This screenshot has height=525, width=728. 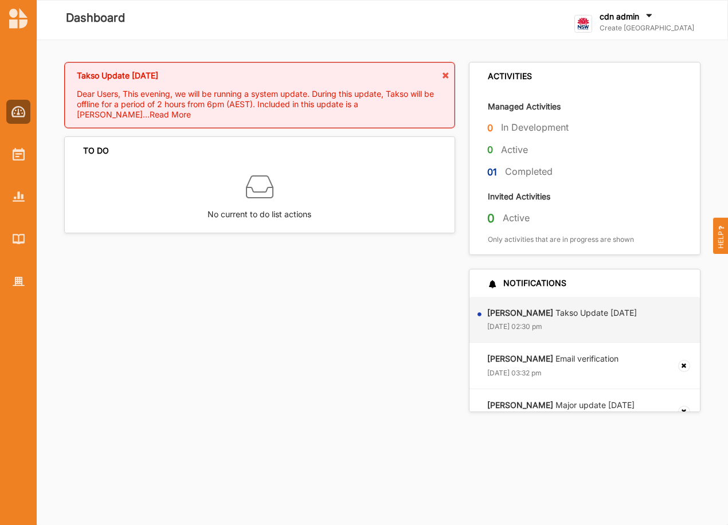 What do you see at coordinates (260, 187) in the screenshot?
I see `img: box` at bounding box center [260, 187].